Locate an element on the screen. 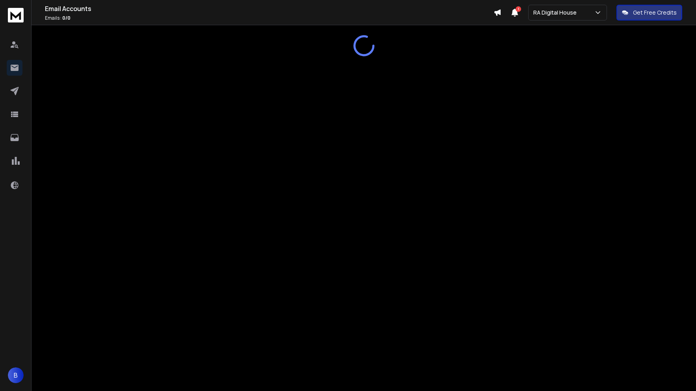 This screenshot has width=696, height=391. p: RA Digital House is located at coordinates (557, 13).